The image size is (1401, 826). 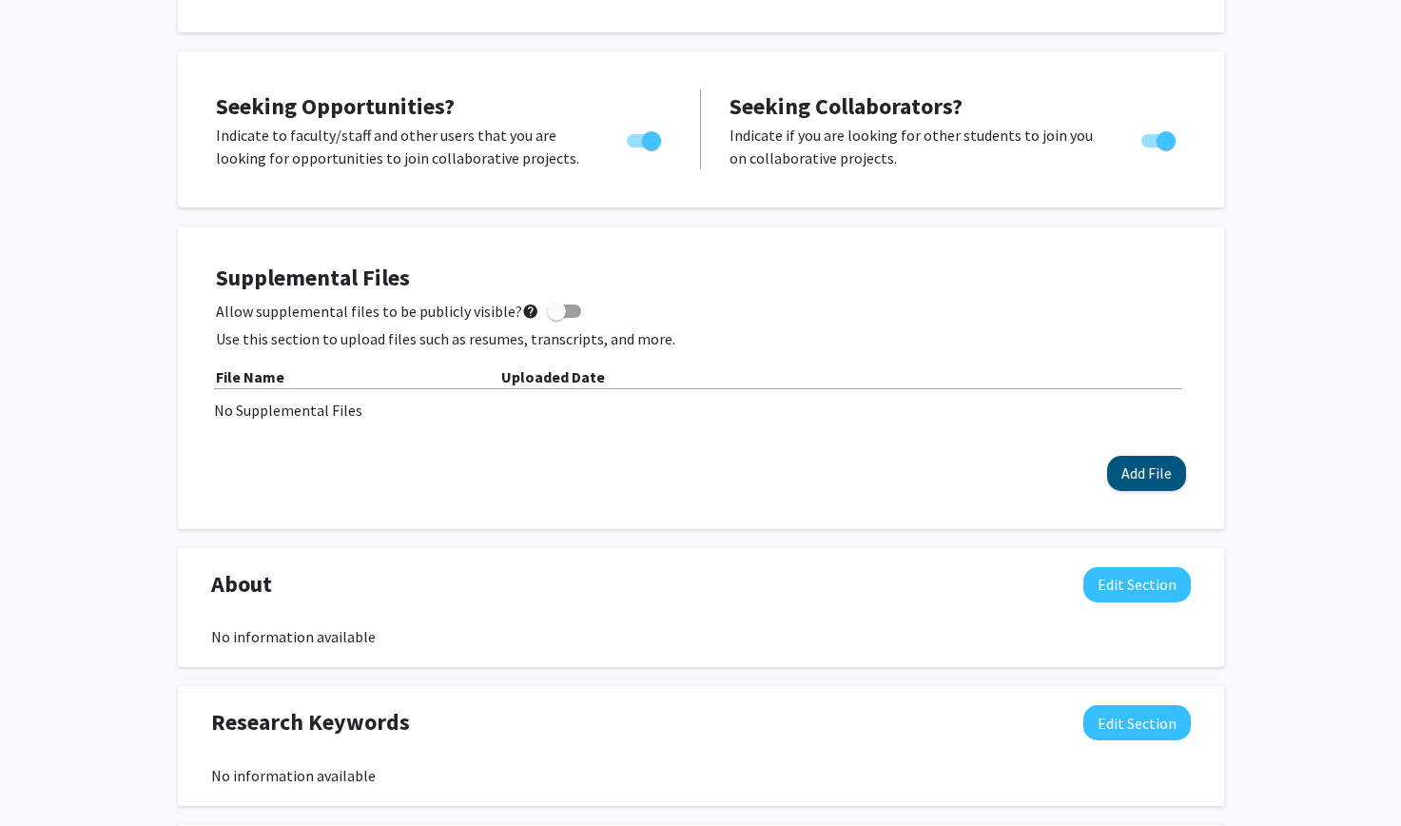 I want to click on span: Allow supplemental files to be publicly visible?, so click(x=378, y=311).